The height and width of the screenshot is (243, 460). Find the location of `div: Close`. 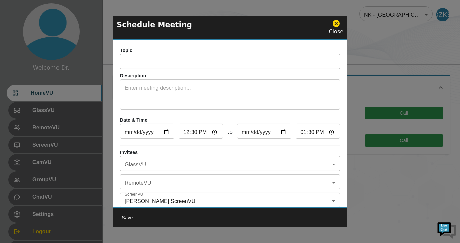

div: Close is located at coordinates (336, 27).